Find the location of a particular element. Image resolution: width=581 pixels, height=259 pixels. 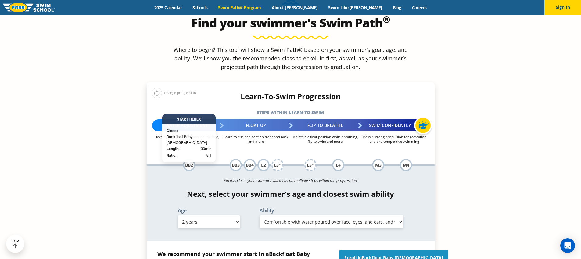

div: Change progression is located at coordinates (174, 93).